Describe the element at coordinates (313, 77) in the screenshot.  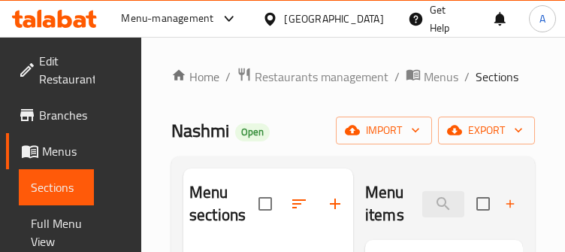
I see `a: Restaurants management` at that location.